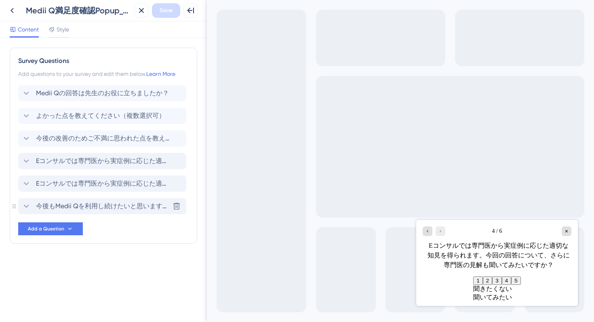  Describe the element at coordinates (11, 11) in the screenshot. I see `div: Go to Question 3` at that location.